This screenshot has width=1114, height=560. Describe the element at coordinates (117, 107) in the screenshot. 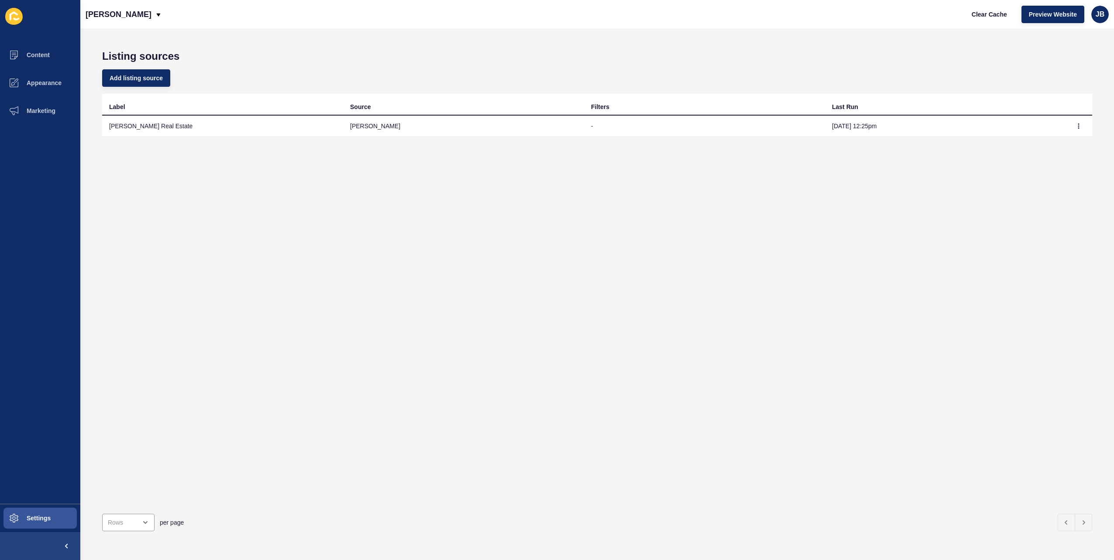

I see `div: Label` at that location.